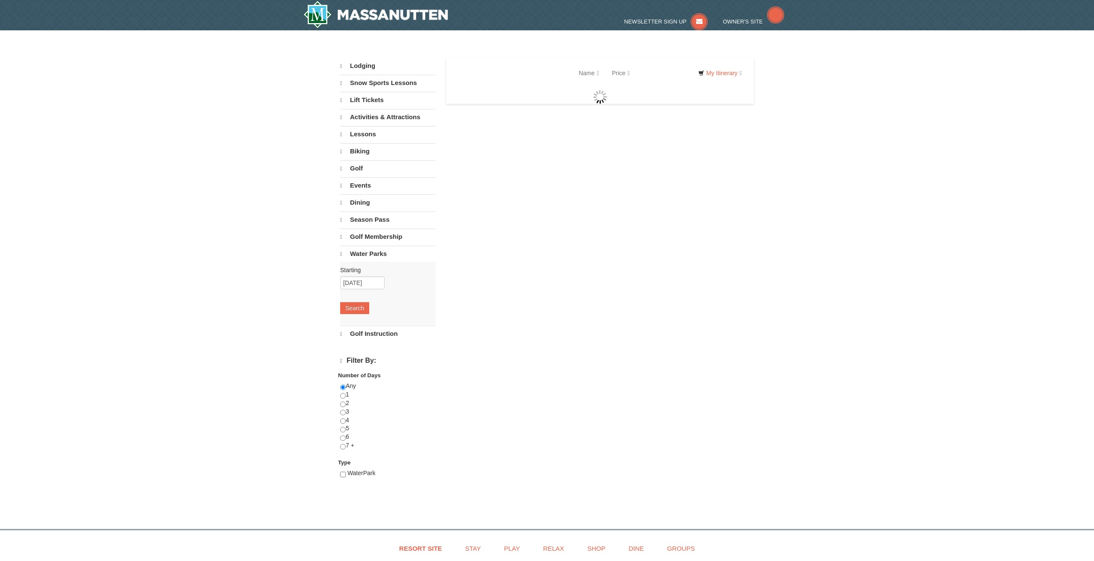  What do you see at coordinates (621, 73) in the screenshot?
I see `a: Price` at bounding box center [621, 73].